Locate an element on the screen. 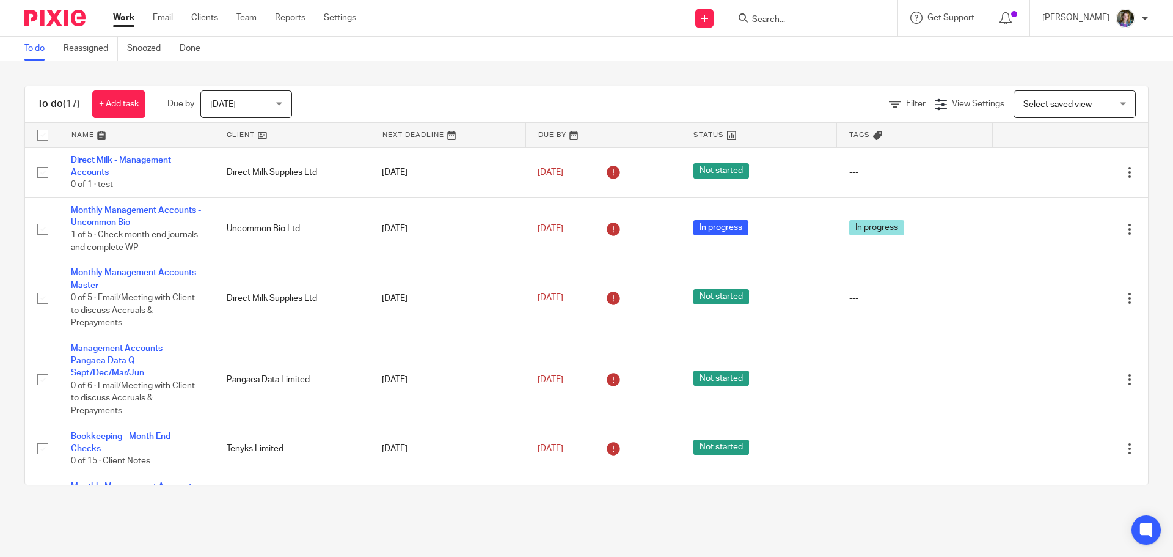 The height and width of the screenshot is (557, 1173). span: Get Support is located at coordinates (951, 18).